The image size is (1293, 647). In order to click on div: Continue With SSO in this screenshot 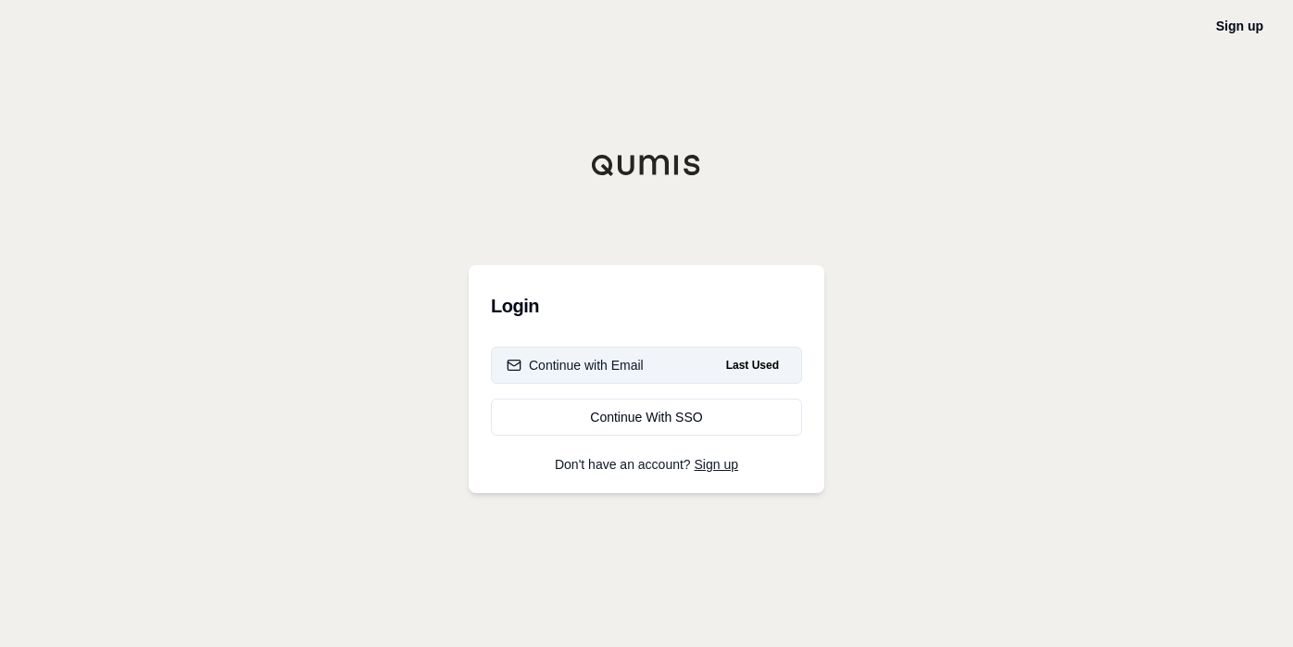, I will do `click(647, 417)`.